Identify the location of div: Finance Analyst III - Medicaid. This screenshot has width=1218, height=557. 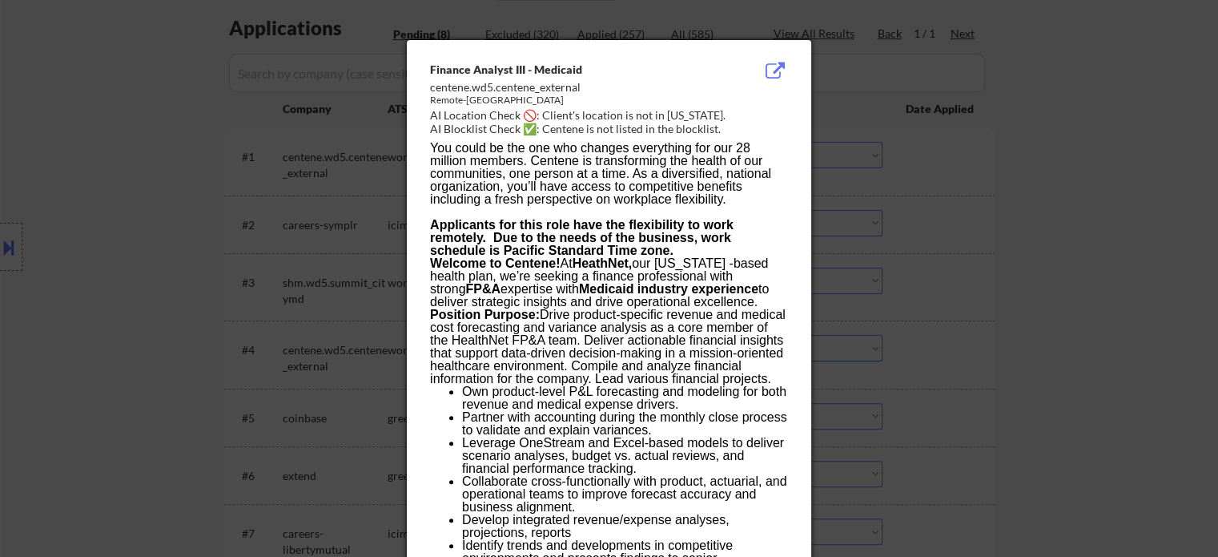
(569, 70).